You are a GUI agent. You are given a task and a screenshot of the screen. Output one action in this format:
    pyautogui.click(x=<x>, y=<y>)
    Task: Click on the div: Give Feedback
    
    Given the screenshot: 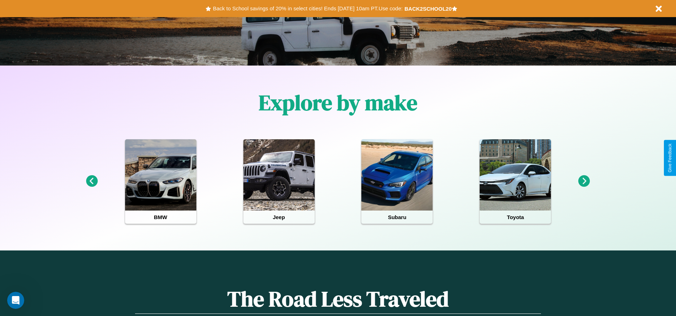 What is the action you would take?
    pyautogui.click(x=669, y=158)
    